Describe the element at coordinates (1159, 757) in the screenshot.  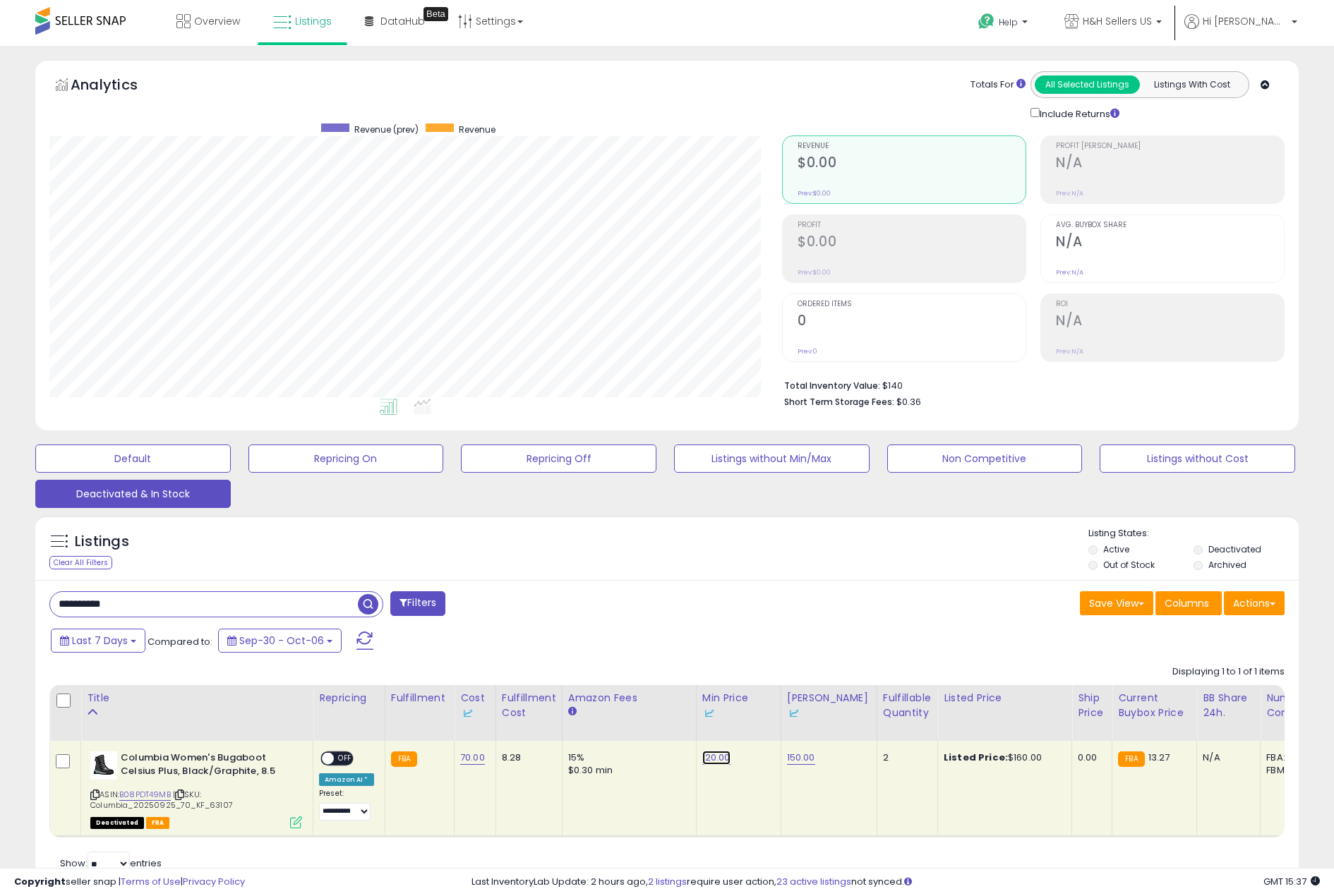
I see `span: 13.27` at that location.